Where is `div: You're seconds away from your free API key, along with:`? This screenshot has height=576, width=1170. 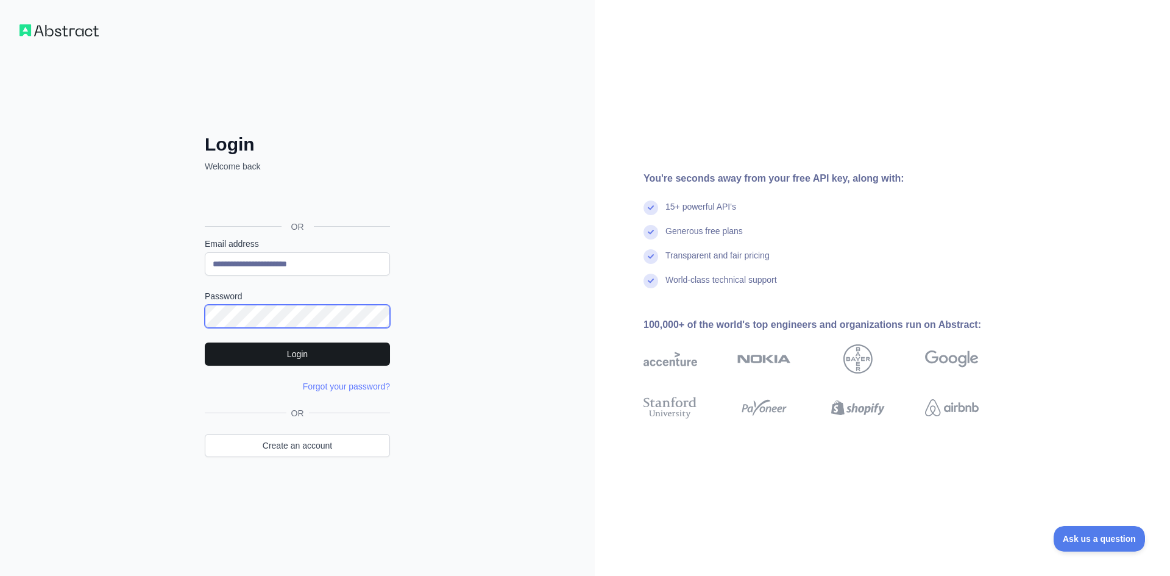
div: You're seconds away from your free API key, along with: is located at coordinates (830, 179).